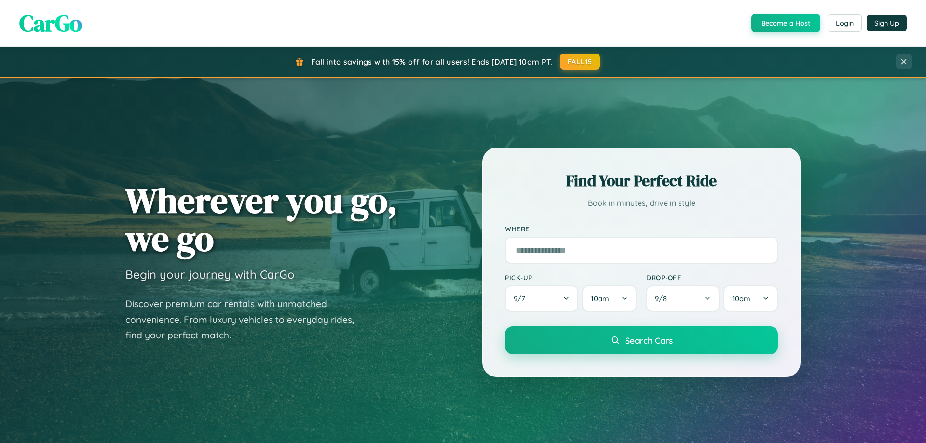 The image size is (926, 443). I want to click on span: Search Cars, so click(649, 341).